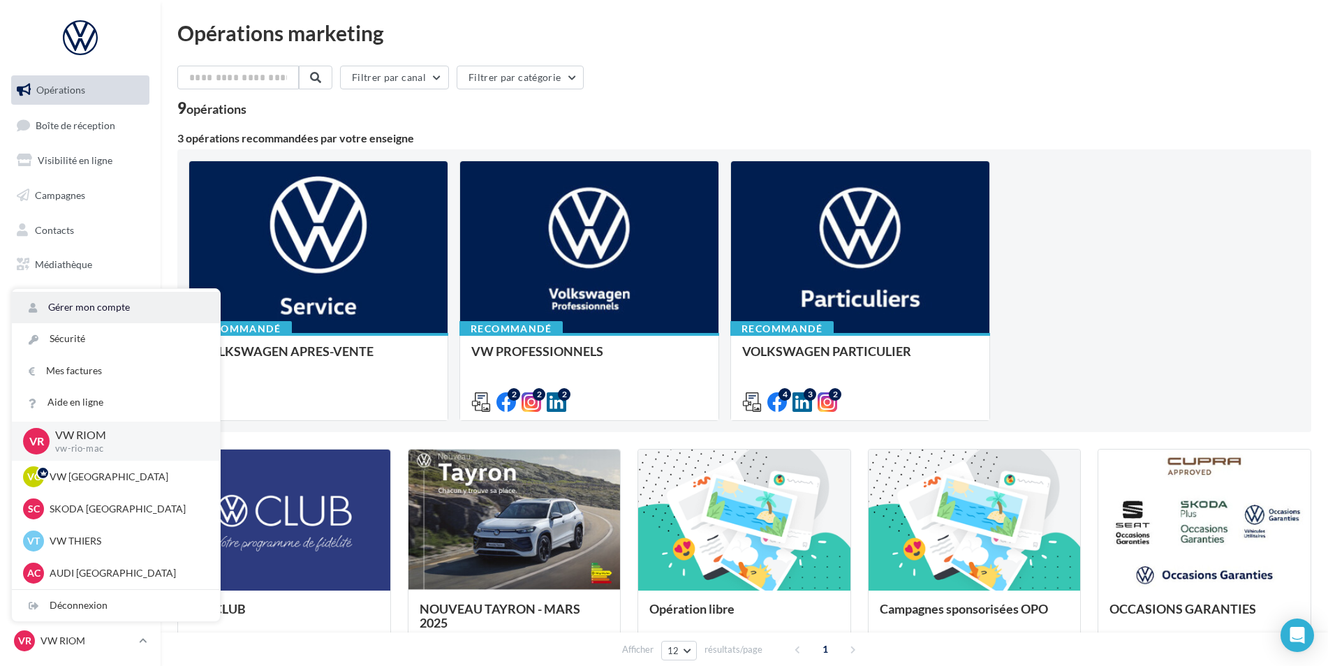 The image size is (1328, 666). I want to click on div: Déconnexion, so click(116, 605).